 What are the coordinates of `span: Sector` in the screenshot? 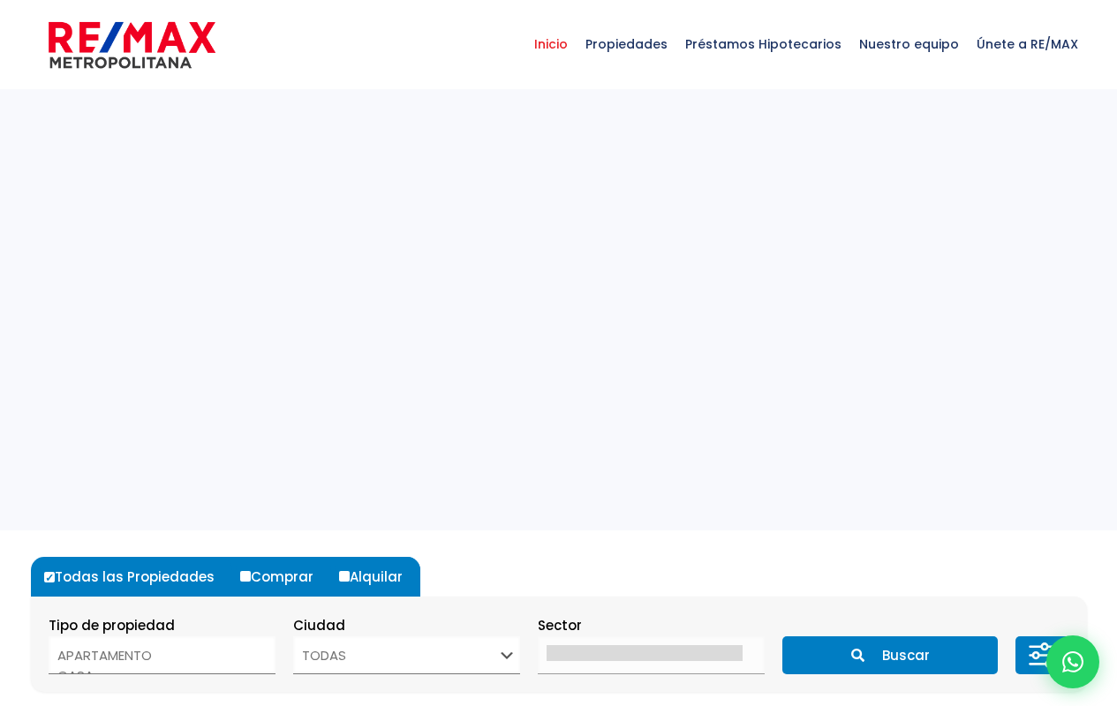 It's located at (560, 625).